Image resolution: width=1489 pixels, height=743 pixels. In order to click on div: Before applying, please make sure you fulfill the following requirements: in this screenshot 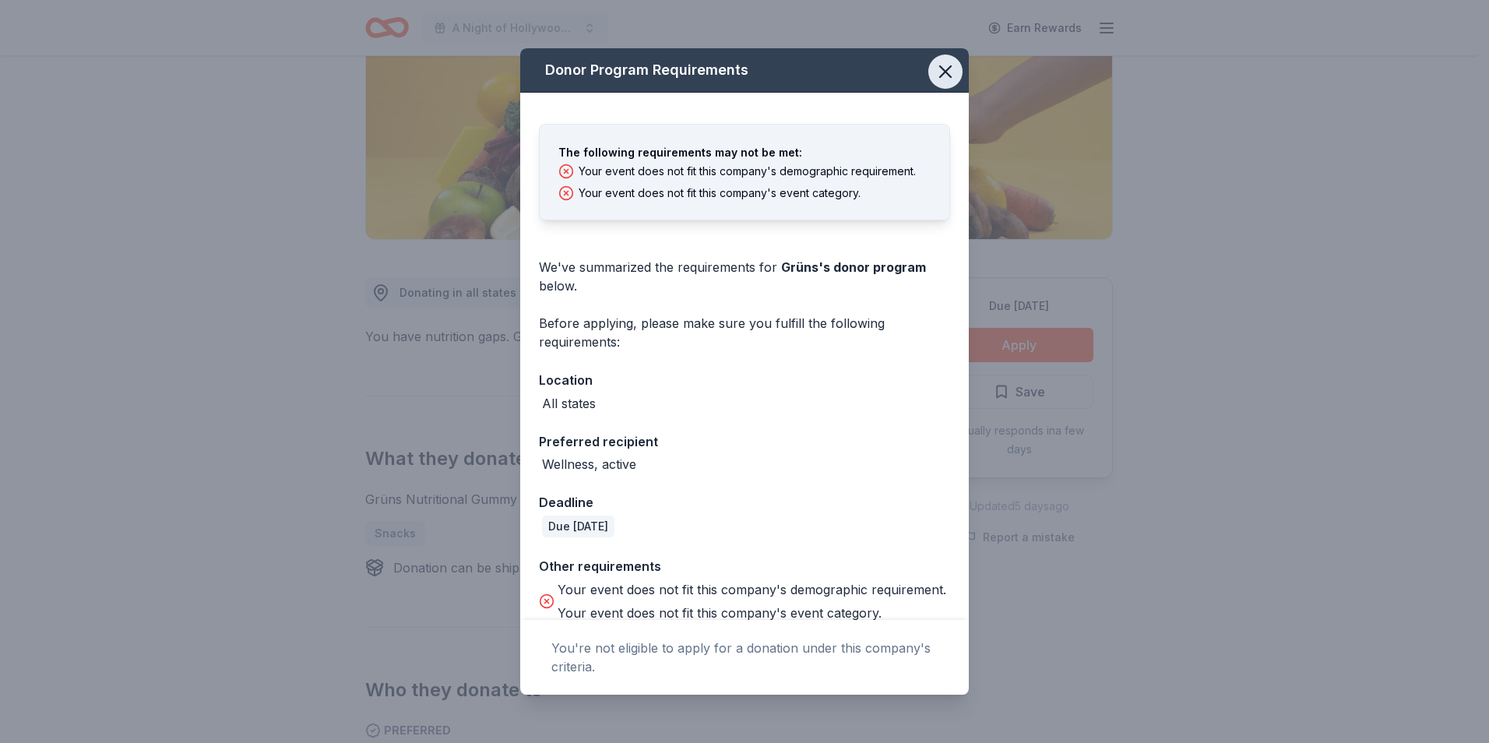, I will do `click(744, 332)`.